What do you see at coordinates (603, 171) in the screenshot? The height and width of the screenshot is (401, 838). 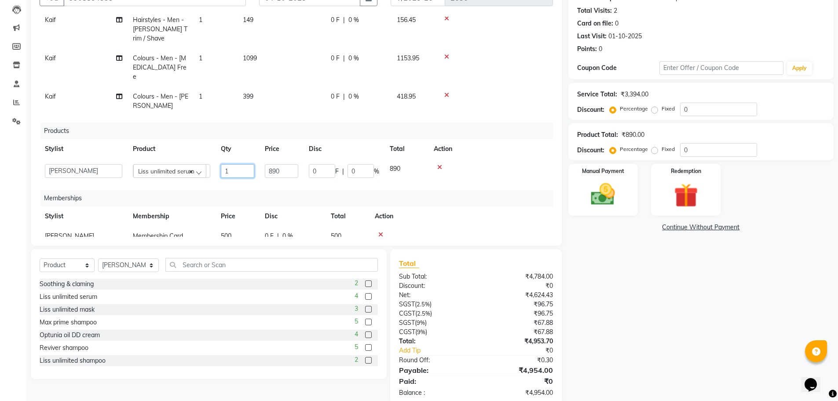 I see `label: Manual Payment` at bounding box center [603, 171].